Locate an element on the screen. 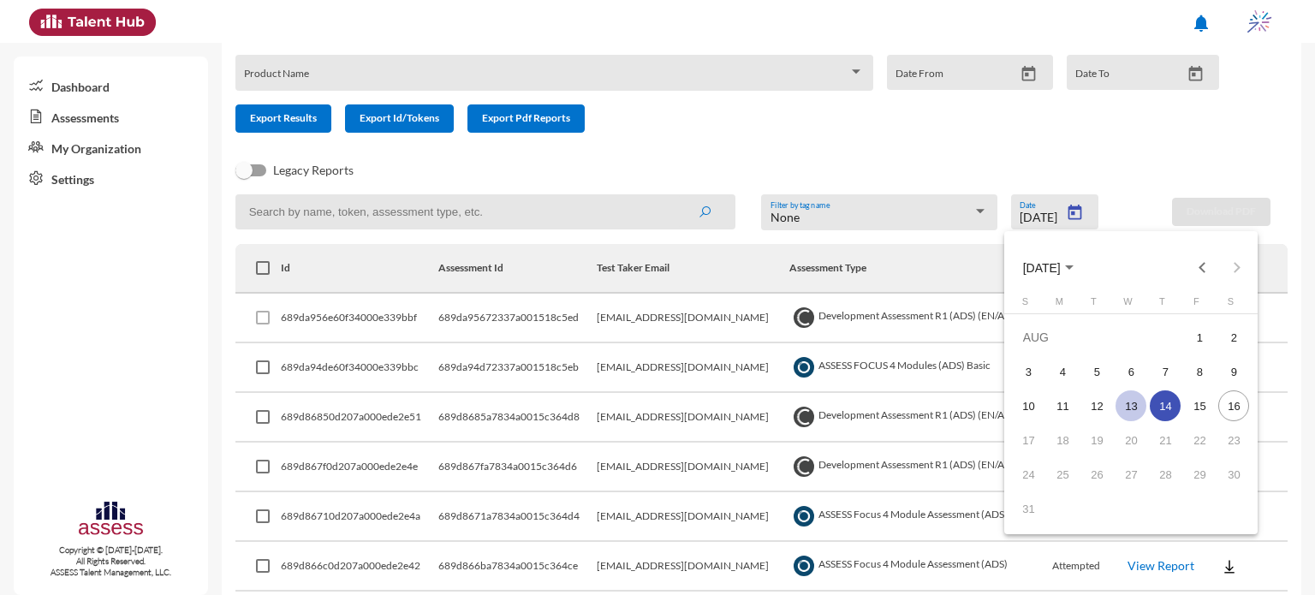  th: Friday is located at coordinates (1199, 305).